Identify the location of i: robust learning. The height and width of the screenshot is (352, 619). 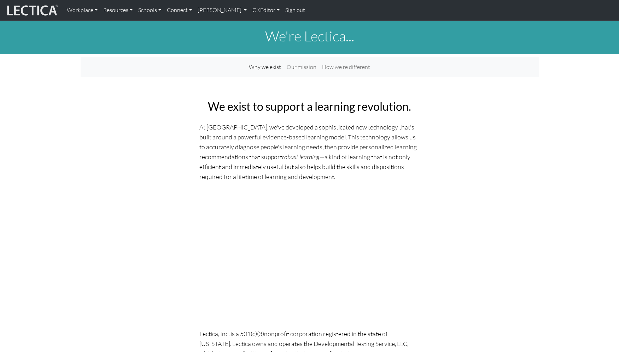
(301, 157).